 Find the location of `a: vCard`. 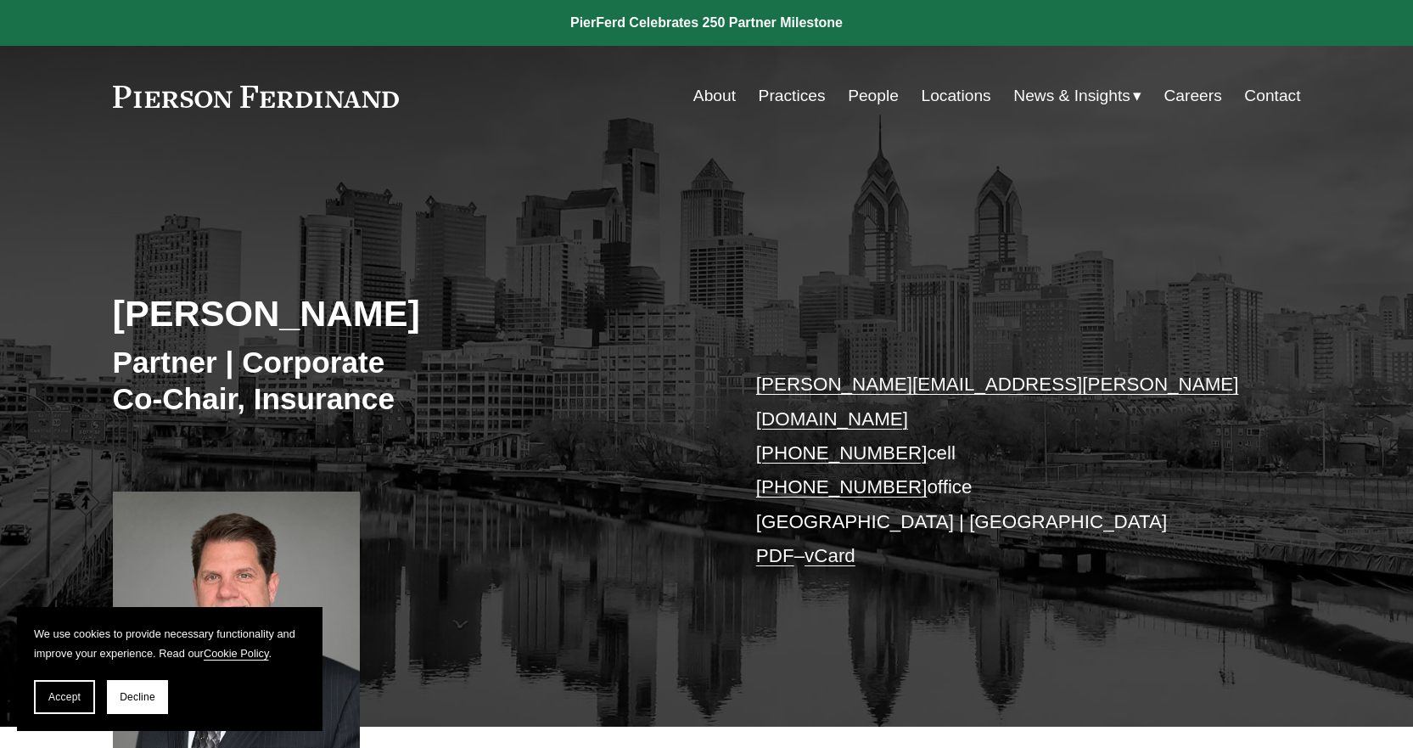

a: vCard is located at coordinates (830, 555).